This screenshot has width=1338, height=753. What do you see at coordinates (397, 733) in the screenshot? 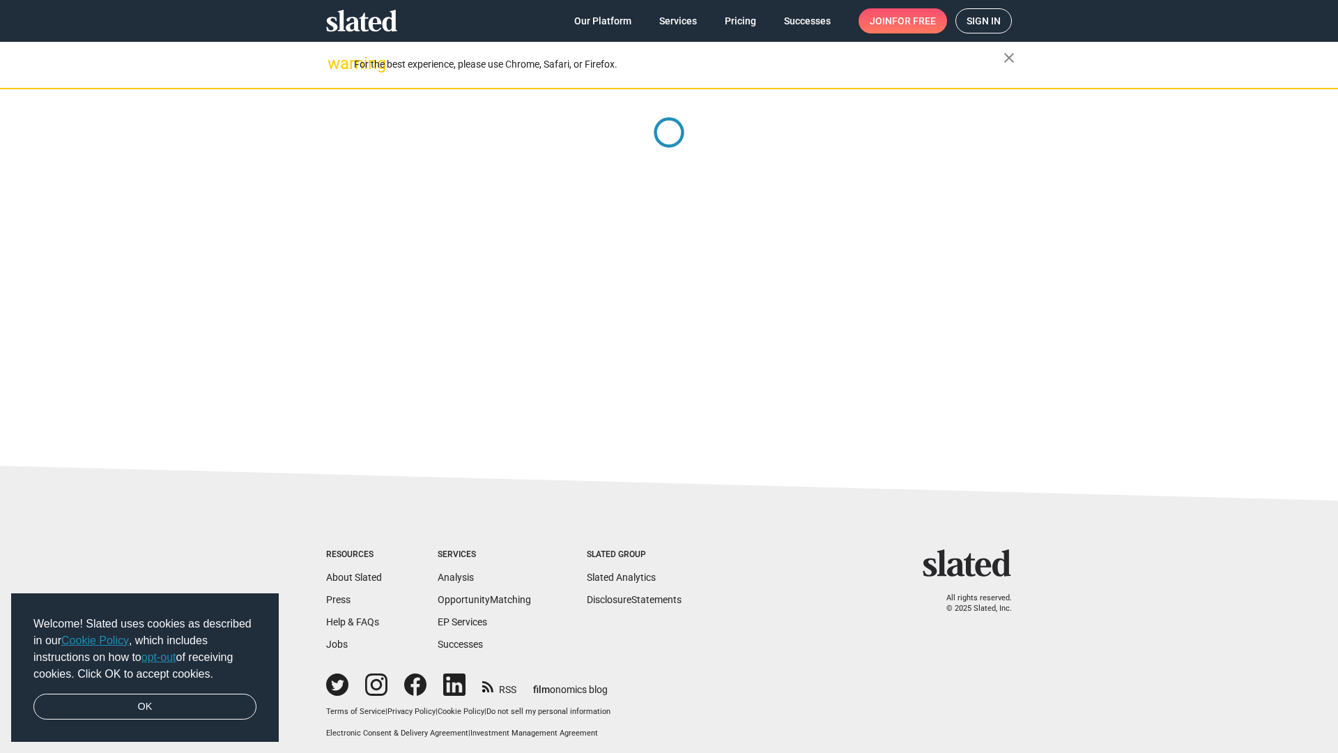
I see `a: Electronic Consent & Delivery Agreement` at bounding box center [397, 733].